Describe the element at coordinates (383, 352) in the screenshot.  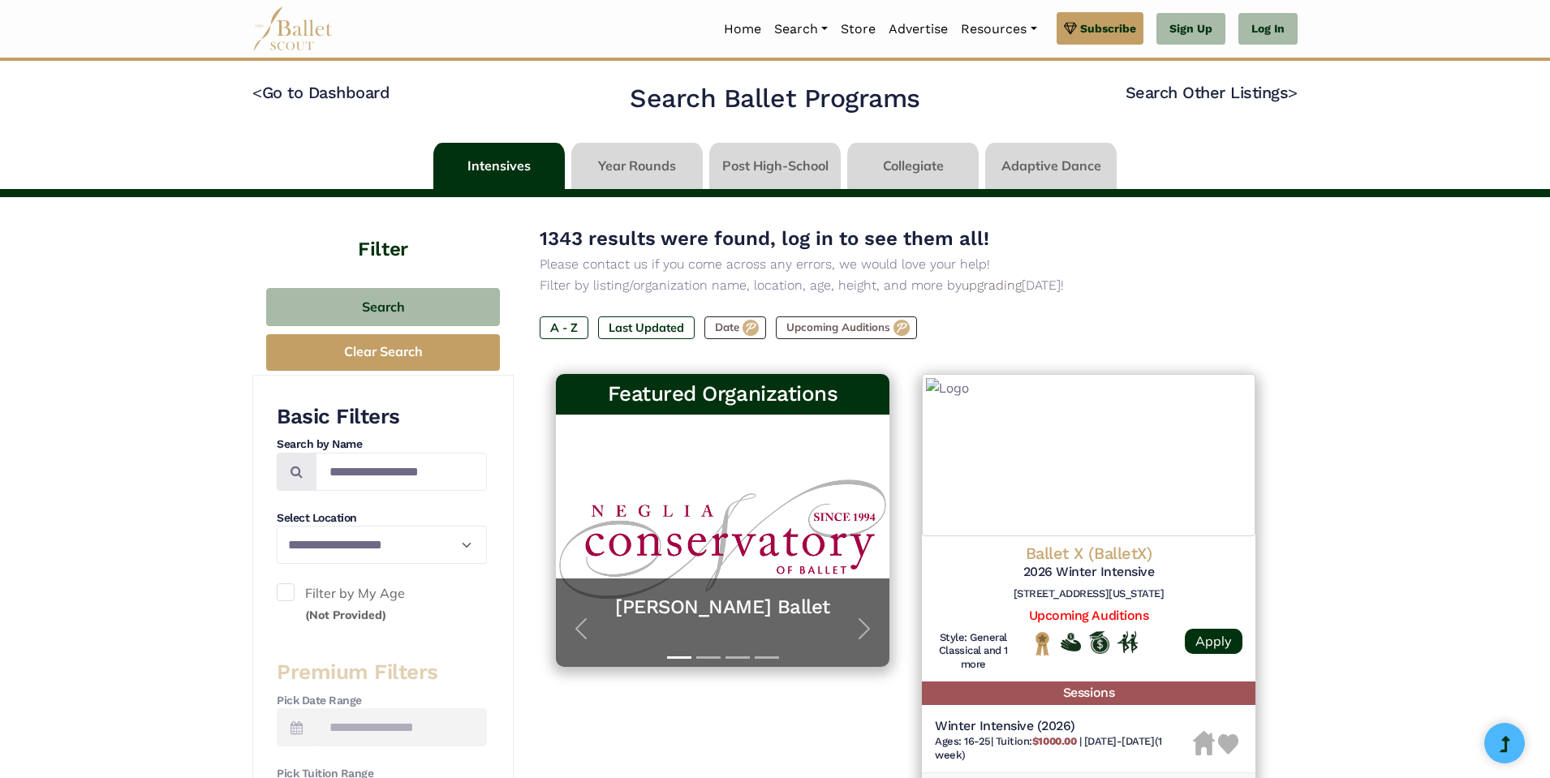
I see `button: Clear Search` at that location.